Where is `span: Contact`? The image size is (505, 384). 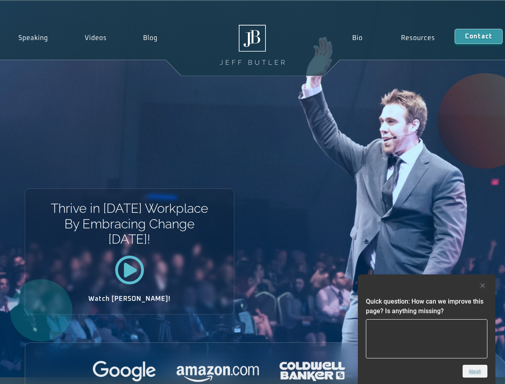 span: Contact is located at coordinates (478, 36).